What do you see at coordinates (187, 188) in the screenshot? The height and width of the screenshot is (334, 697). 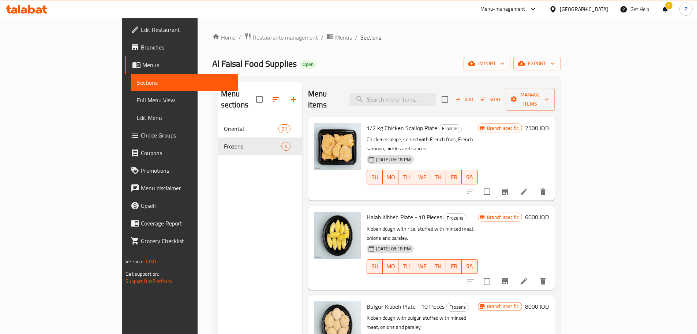 I see `span: Menu disclaimer` at bounding box center [187, 188].